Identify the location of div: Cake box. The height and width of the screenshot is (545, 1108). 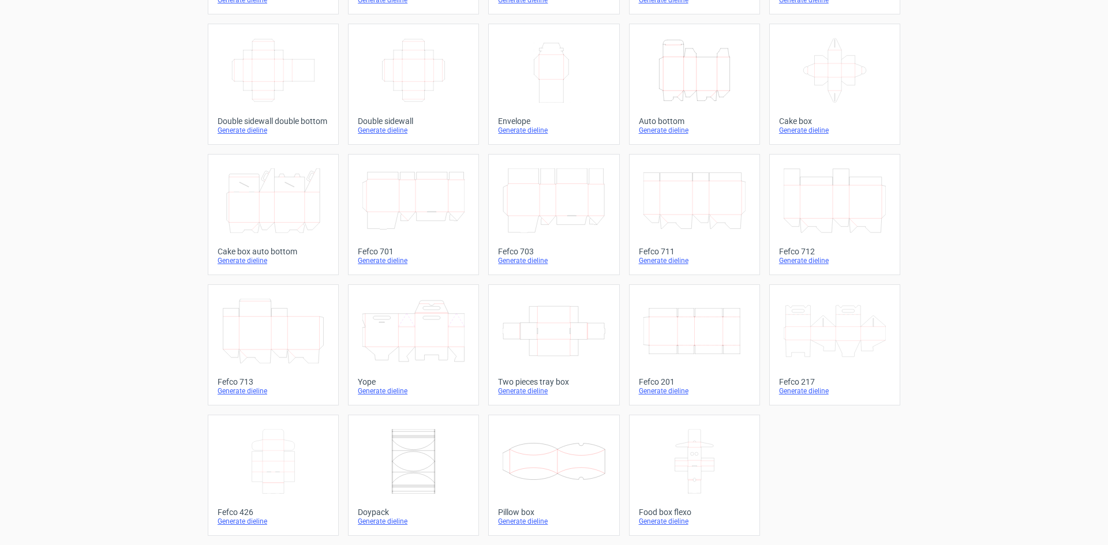
(834, 121).